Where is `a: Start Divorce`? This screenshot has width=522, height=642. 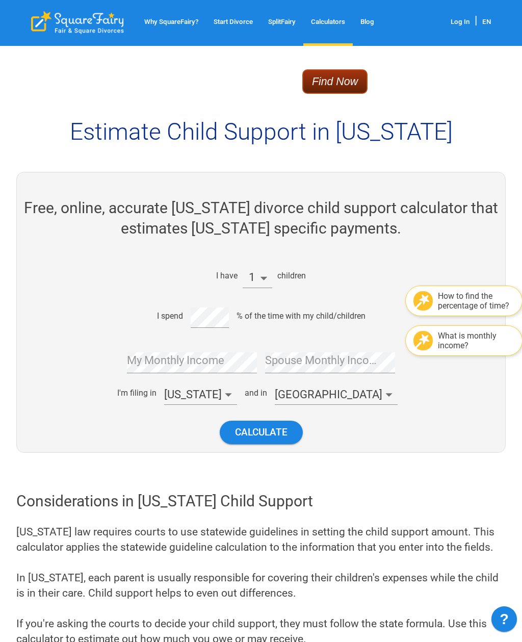
a: Start Divorce is located at coordinates (233, 22).